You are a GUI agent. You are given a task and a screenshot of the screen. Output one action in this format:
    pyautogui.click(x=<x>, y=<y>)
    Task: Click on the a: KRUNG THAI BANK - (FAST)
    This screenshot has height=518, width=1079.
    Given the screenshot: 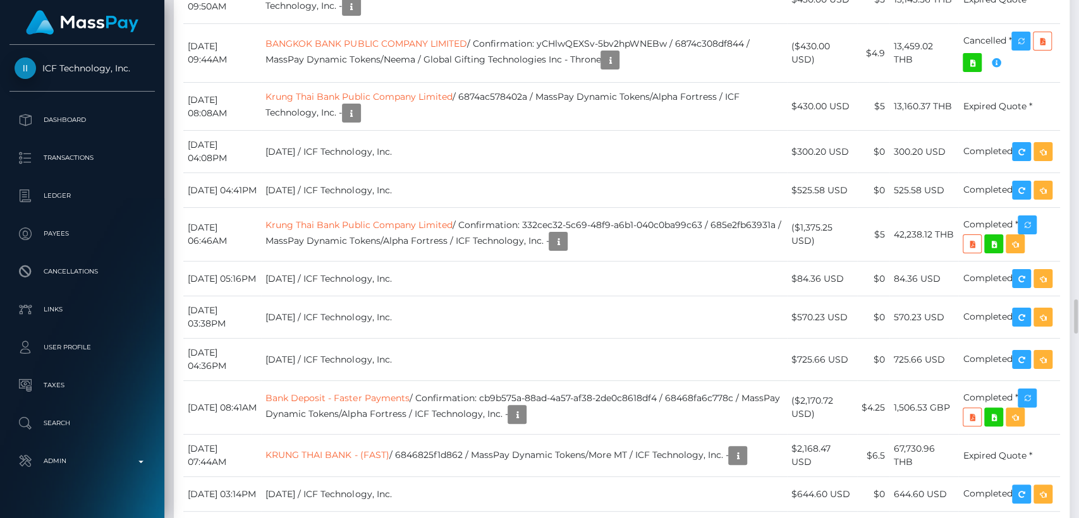 What is the action you would take?
    pyautogui.click(x=327, y=455)
    